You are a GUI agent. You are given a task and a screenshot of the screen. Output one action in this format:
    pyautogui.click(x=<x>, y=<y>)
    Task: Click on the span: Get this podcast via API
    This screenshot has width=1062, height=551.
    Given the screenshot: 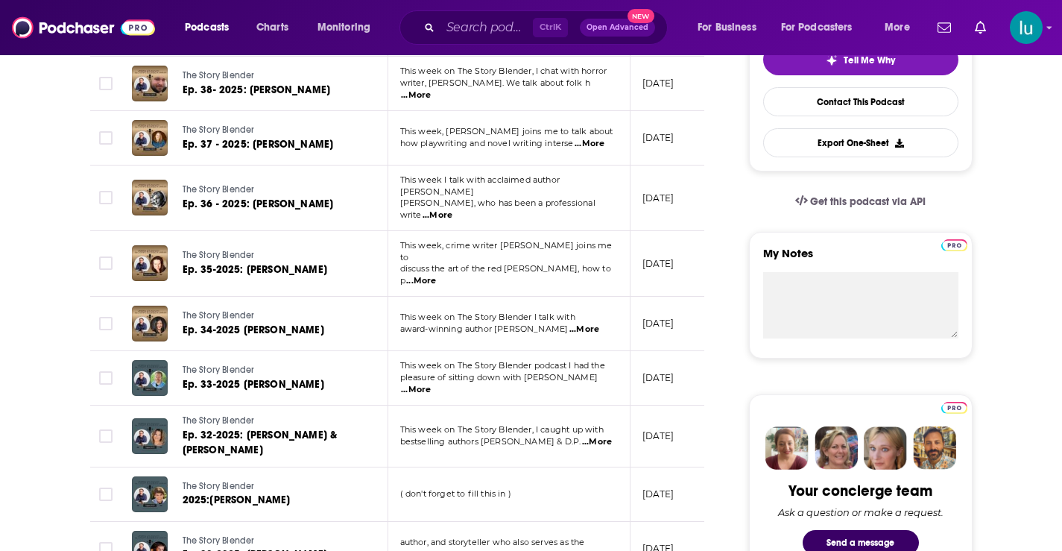 What is the action you would take?
    pyautogui.click(x=868, y=201)
    